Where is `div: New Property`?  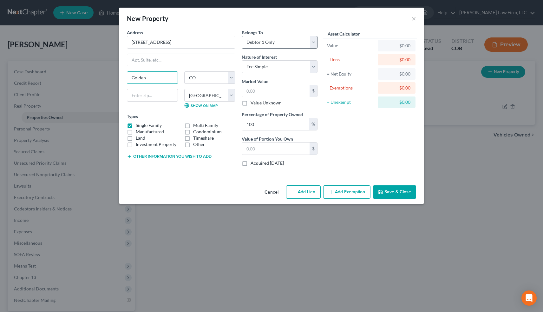 div: New Property is located at coordinates (148, 18).